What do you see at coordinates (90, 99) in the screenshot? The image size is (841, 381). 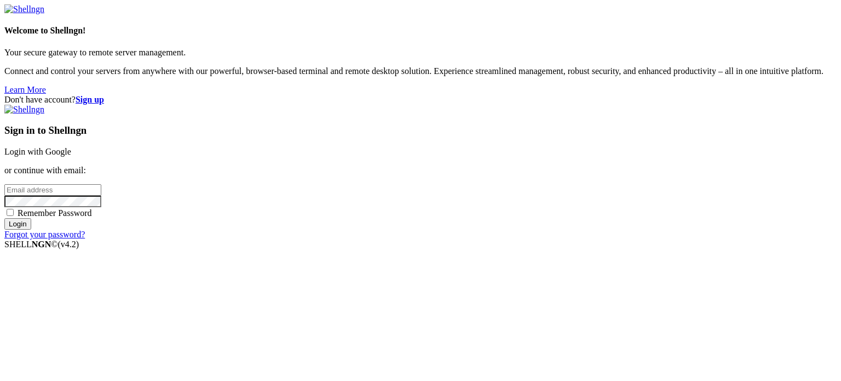 I see `strong: Sign up` at bounding box center [90, 99].